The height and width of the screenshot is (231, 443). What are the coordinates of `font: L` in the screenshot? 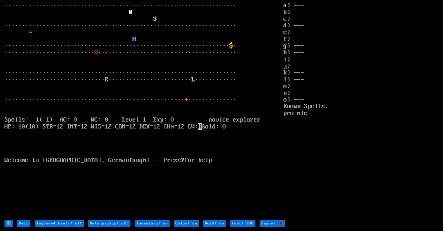 It's located at (193, 80).